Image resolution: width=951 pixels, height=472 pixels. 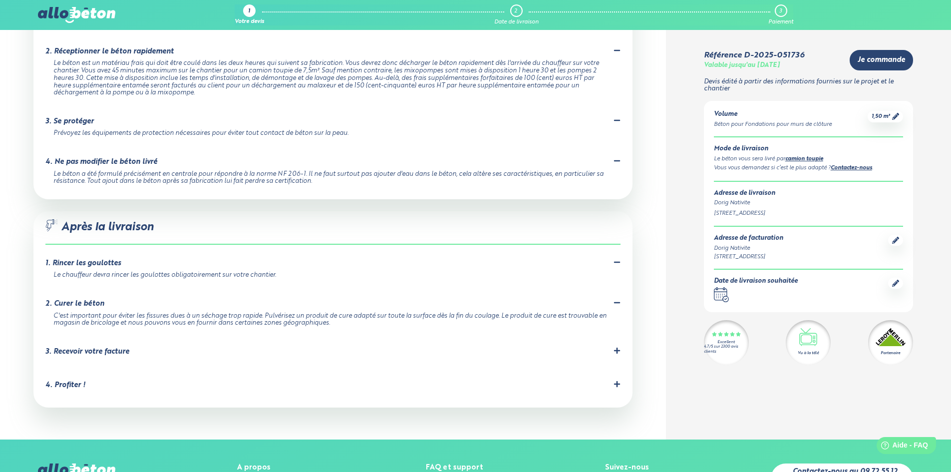 What do you see at coordinates (516, 22) in the screenshot?
I see `div: Date de livraison` at bounding box center [516, 22].